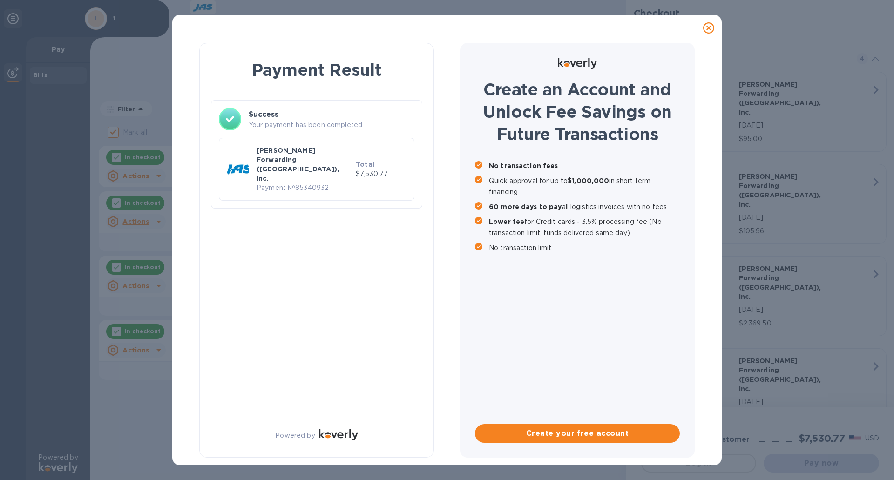 The height and width of the screenshot is (480, 894). What do you see at coordinates (317, 70) in the screenshot?
I see `h1: Payment Result` at bounding box center [317, 70].